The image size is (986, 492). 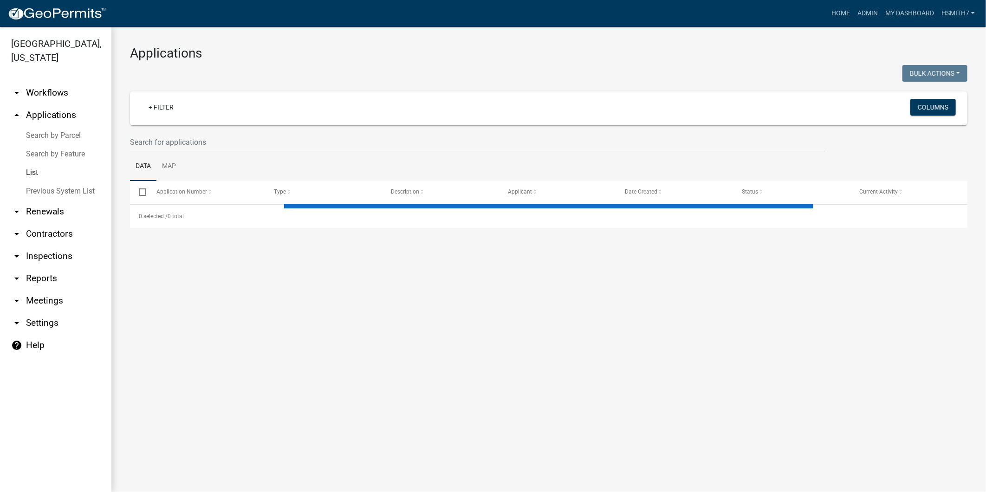 What do you see at coordinates (841, 13) in the screenshot?
I see `a: Home` at bounding box center [841, 13].